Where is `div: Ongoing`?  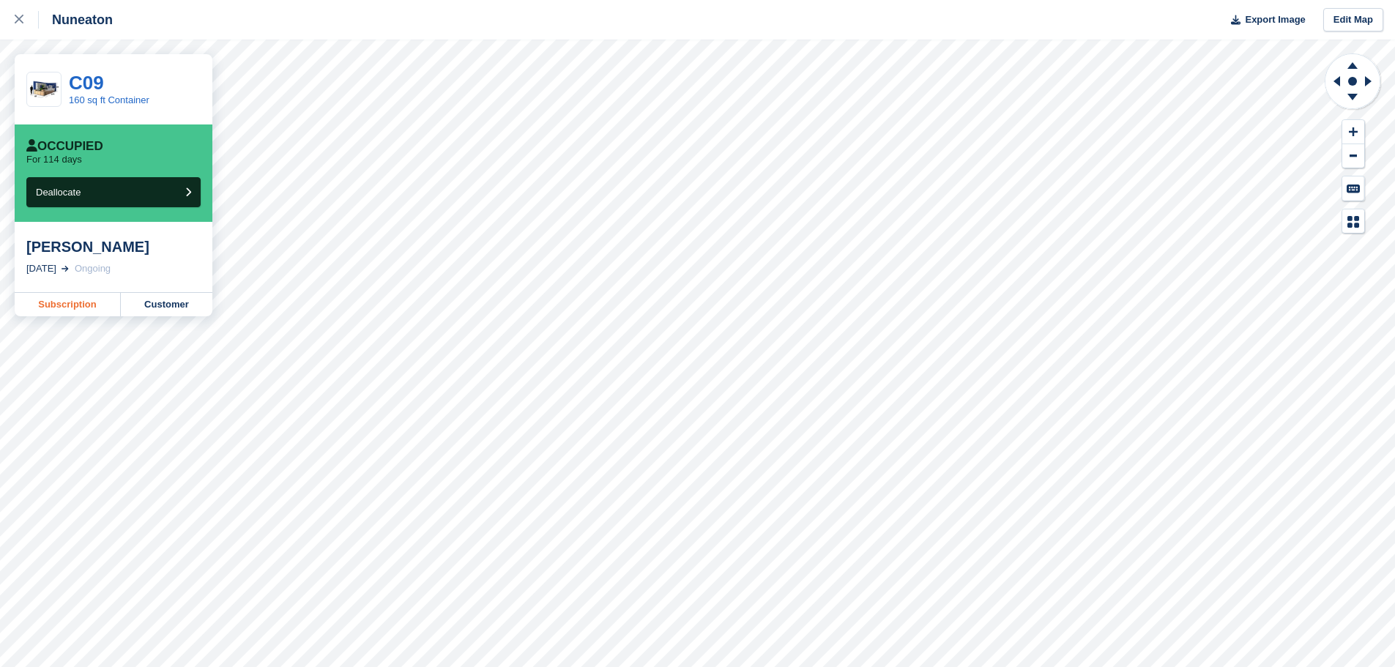 div: Ongoing is located at coordinates (92, 269).